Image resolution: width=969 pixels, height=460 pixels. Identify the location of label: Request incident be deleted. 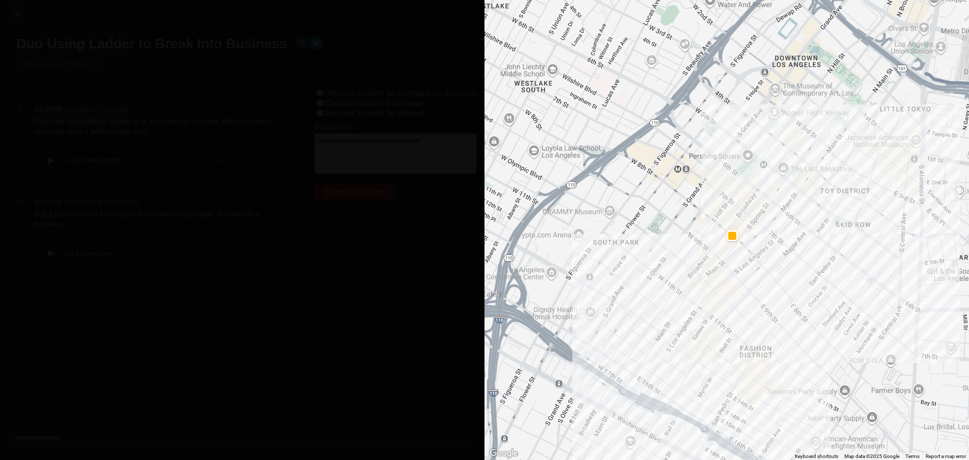
(374, 113).